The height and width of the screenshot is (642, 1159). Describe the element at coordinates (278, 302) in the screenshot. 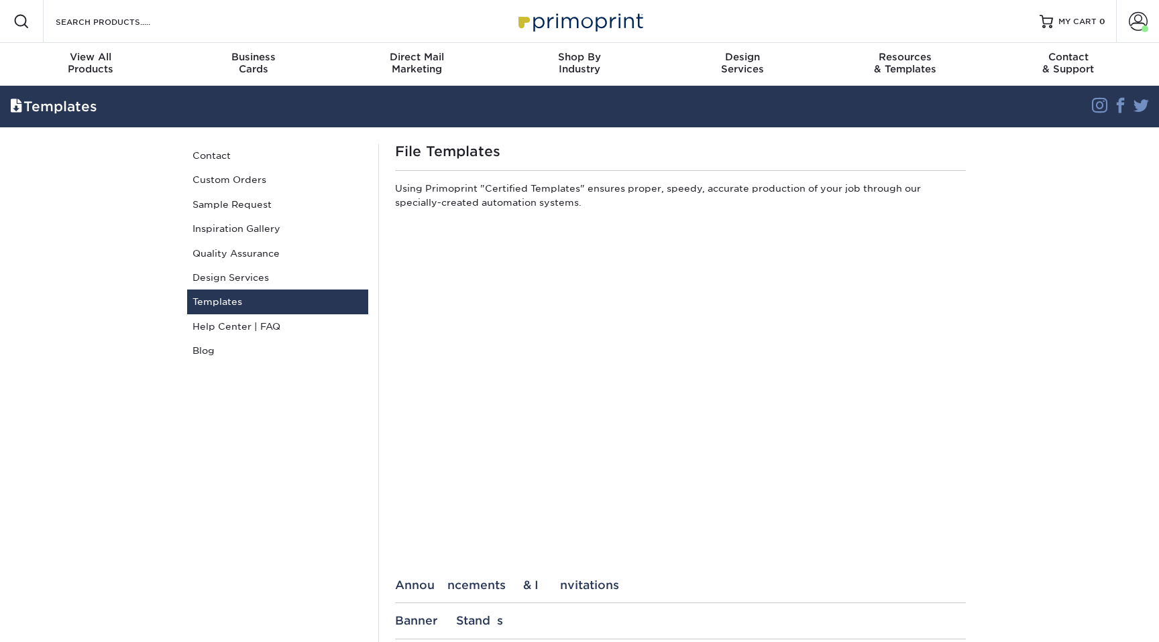

I see `a: Templates` at that location.